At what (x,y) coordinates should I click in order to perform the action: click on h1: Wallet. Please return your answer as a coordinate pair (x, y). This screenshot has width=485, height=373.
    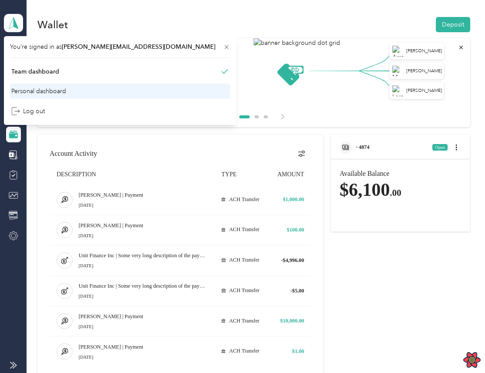
    Looking at the image, I should click on (53, 24).